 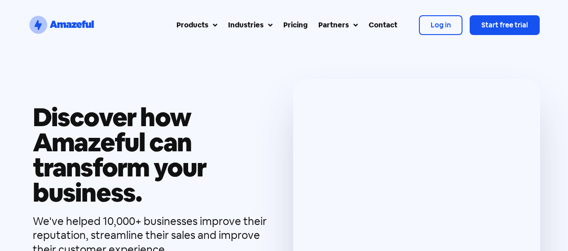 I want to click on div: Partners, so click(x=334, y=25).